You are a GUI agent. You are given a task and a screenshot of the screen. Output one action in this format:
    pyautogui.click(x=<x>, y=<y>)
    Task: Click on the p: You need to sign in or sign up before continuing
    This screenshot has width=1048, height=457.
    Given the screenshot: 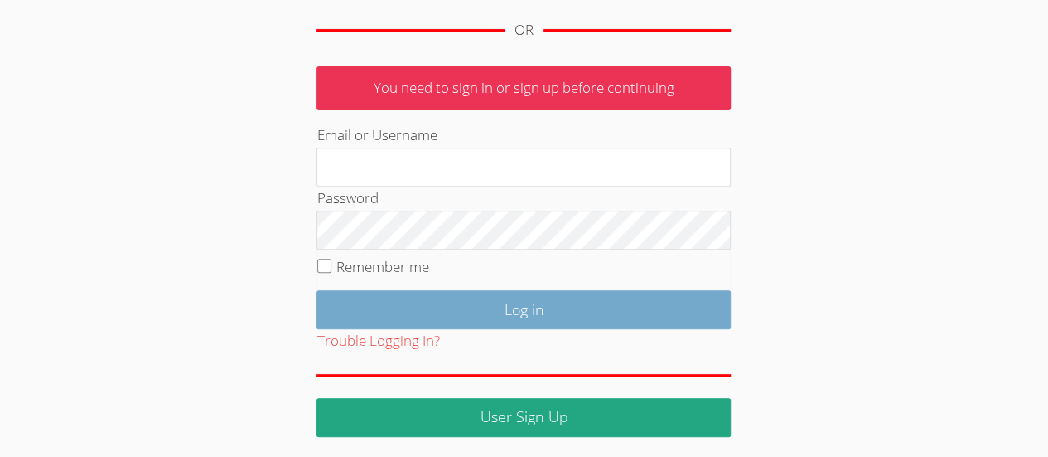 What is the action you would take?
    pyautogui.click(x=524, y=88)
    